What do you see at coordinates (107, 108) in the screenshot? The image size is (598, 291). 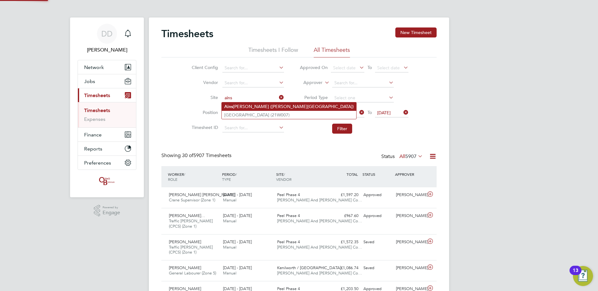 I see `nav: Main navigation` at bounding box center [107, 108].